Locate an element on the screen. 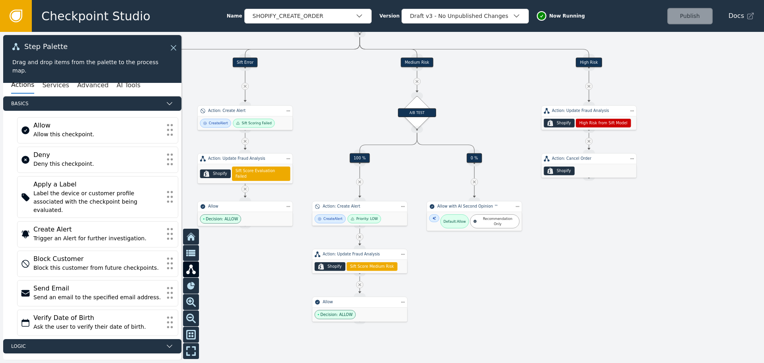  button: Actions is located at coordinates (23, 85).